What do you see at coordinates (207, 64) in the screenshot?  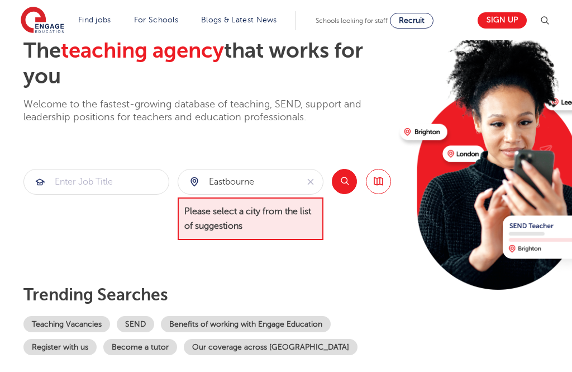 I see `h2: The that works for you` at bounding box center [207, 64].